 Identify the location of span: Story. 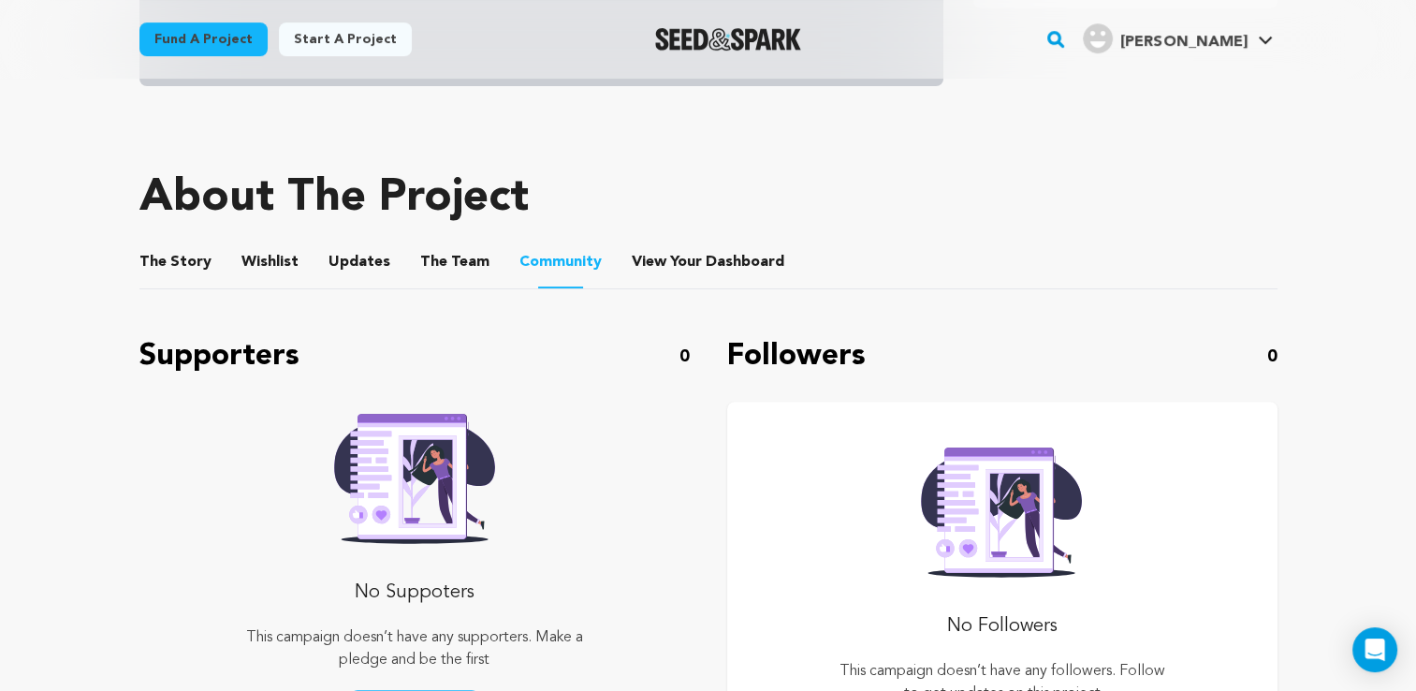
(175, 262).